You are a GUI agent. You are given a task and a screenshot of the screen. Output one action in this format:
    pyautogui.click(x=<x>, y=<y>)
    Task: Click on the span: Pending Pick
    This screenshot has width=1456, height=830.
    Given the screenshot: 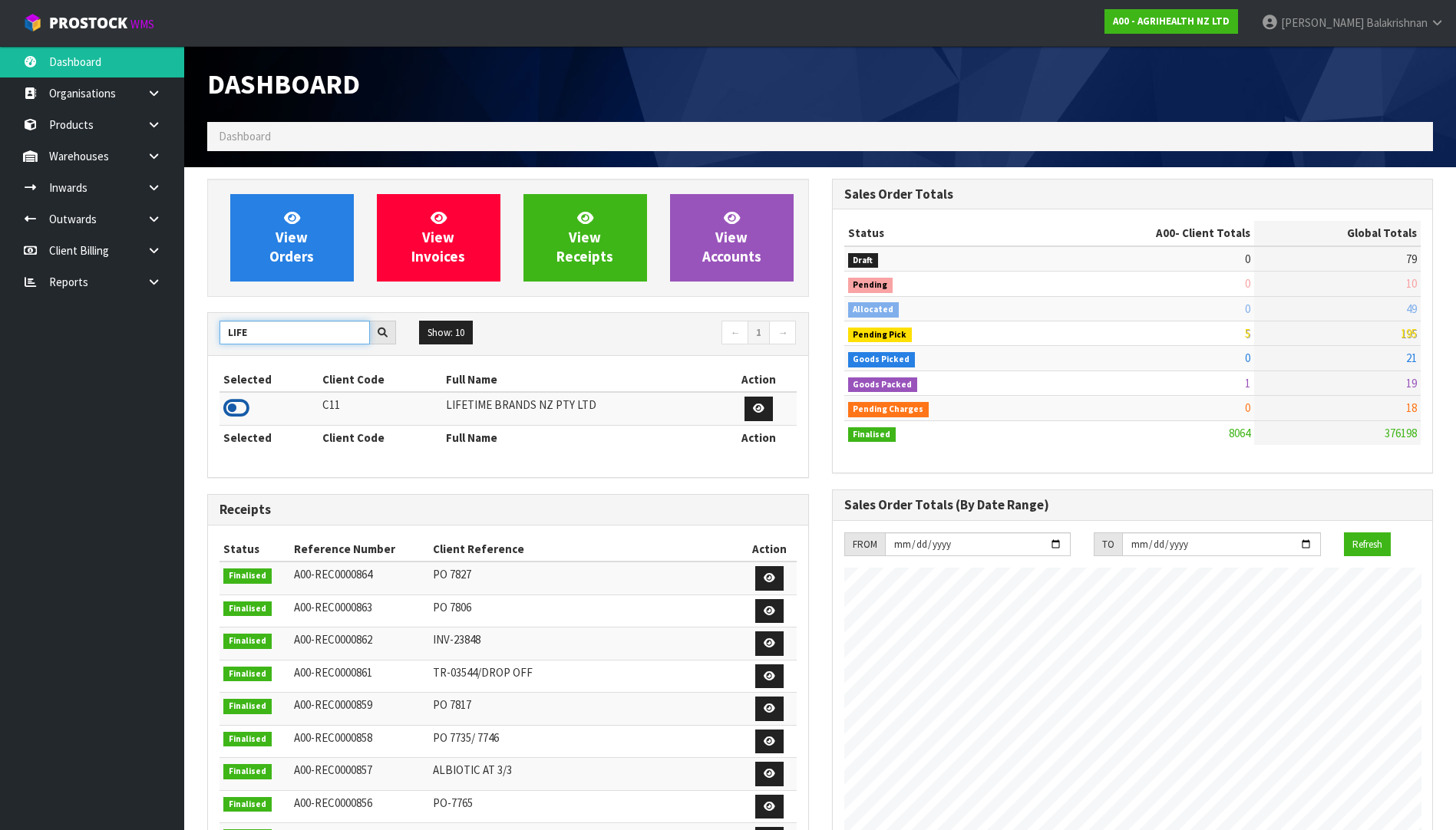 What is the action you would take?
    pyautogui.click(x=880, y=336)
    